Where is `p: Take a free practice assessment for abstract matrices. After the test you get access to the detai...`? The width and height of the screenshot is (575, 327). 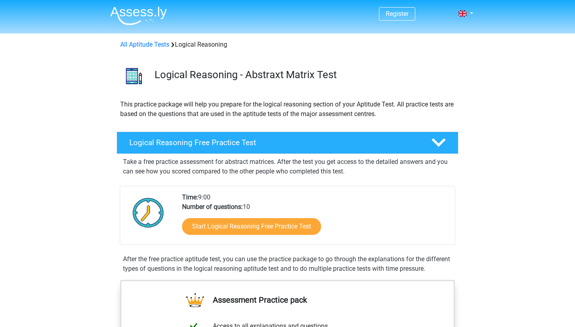
p: Take a free practice assessment for abstract matrices. After the test you get access to the detai... is located at coordinates (287, 167).